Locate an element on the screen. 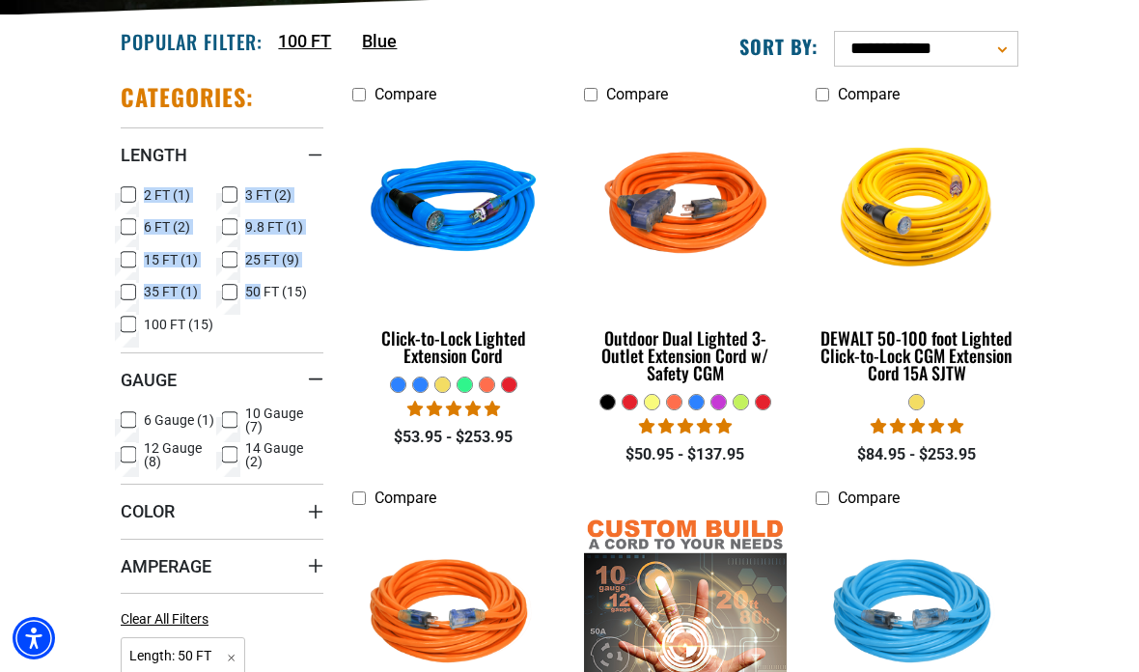  span: 50 FT (15) is located at coordinates (276, 292).